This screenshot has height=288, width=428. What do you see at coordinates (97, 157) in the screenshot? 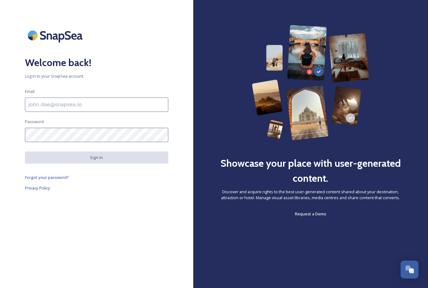
I see `button: Sign in` at bounding box center [97, 157].